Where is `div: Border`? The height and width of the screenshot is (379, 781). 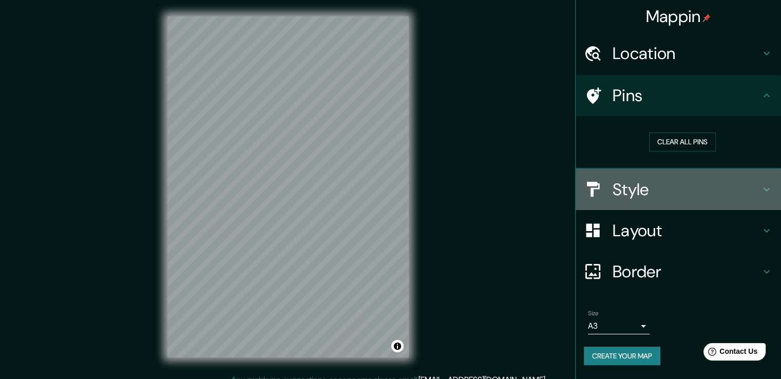 div: Border is located at coordinates (678, 272).